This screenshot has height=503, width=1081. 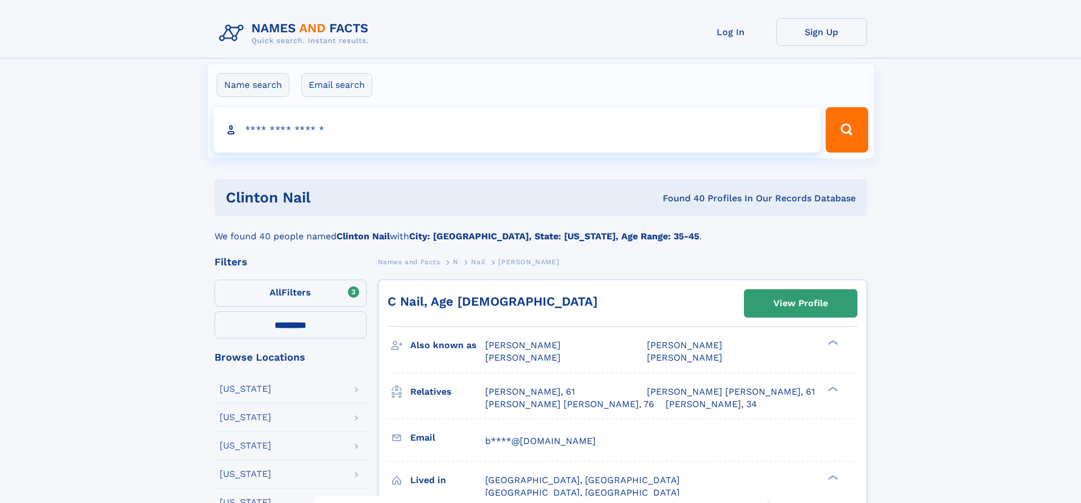 I want to click on a: View Profile, so click(x=801, y=304).